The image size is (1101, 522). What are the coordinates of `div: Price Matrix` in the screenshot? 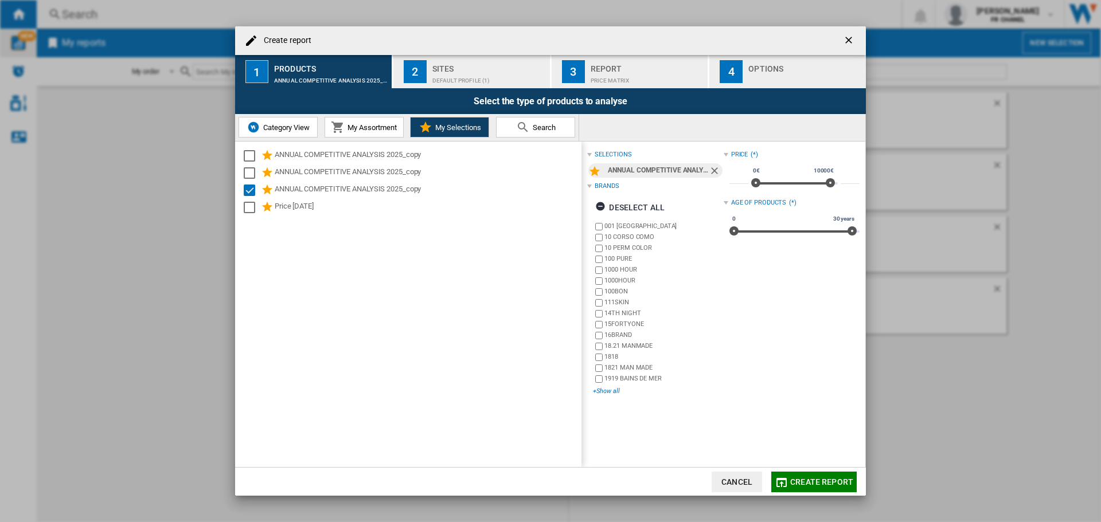 It's located at (647, 77).